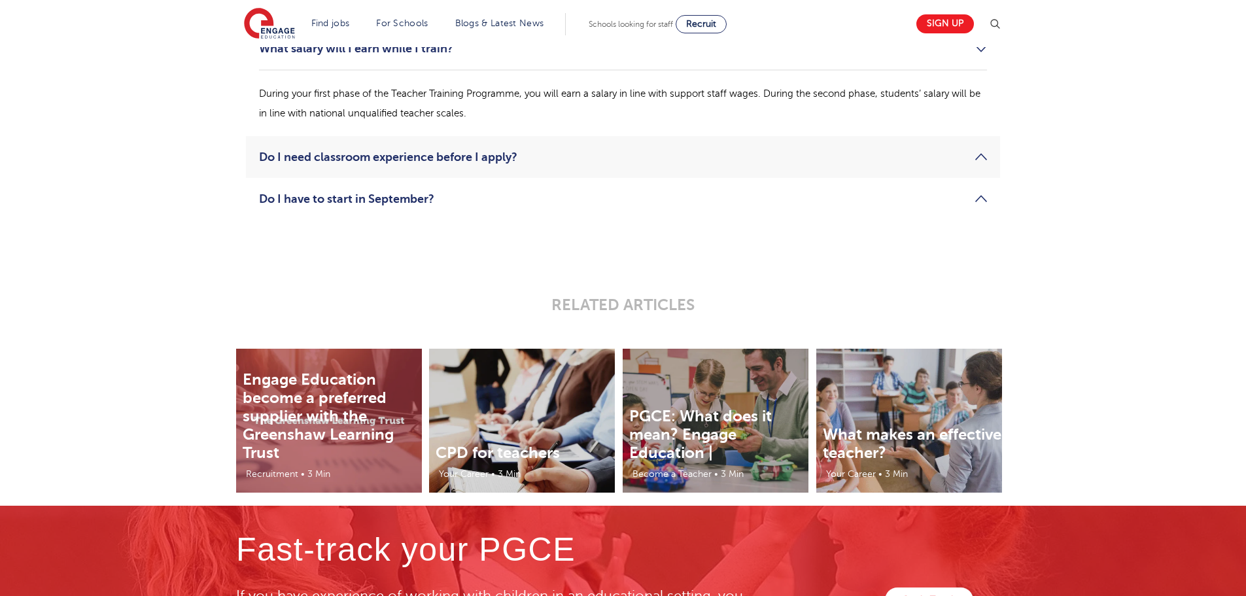 Image resolution: width=1246 pixels, height=596 pixels. Describe the element at coordinates (945, 24) in the screenshot. I see `a: Sign up` at that location.